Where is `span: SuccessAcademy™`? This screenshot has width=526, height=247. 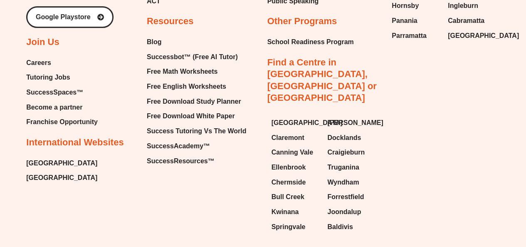 span: SuccessAcademy™ is located at coordinates (178, 146).